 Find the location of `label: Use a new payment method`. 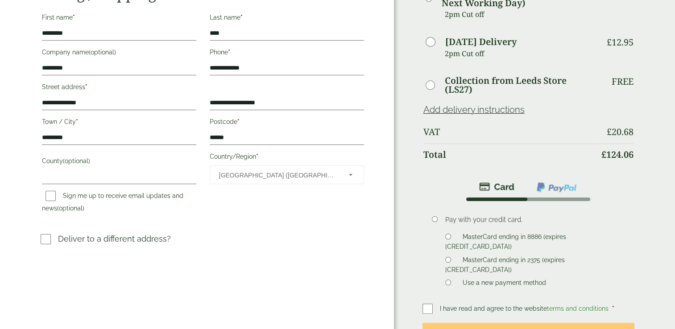

label: Use a new payment method is located at coordinates (504, 284).